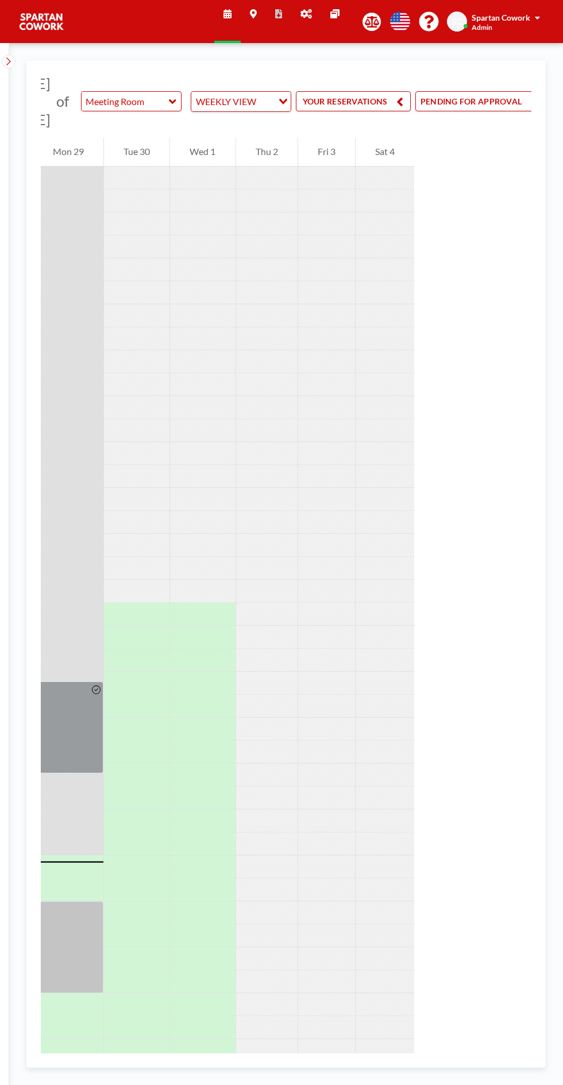  What do you see at coordinates (68, 152) in the screenshot?
I see `div: Mon 29` at bounding box center [68, 152].